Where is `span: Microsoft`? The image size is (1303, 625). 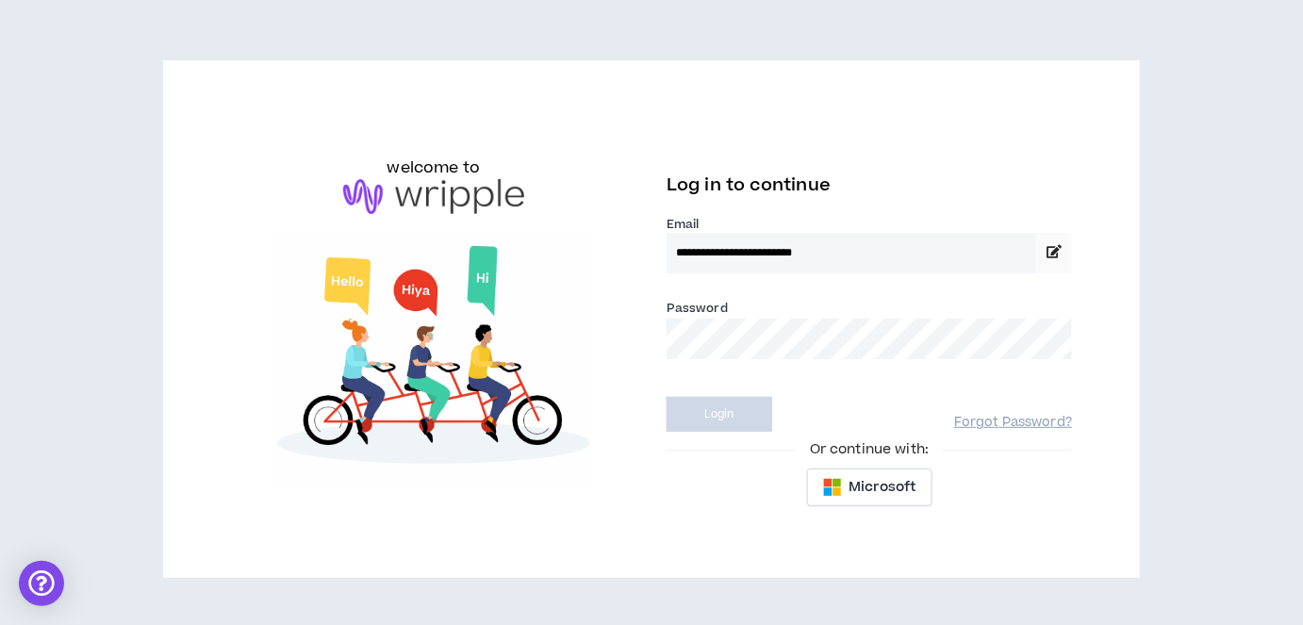
span: Microsoft is located at coordinates (883, 488).